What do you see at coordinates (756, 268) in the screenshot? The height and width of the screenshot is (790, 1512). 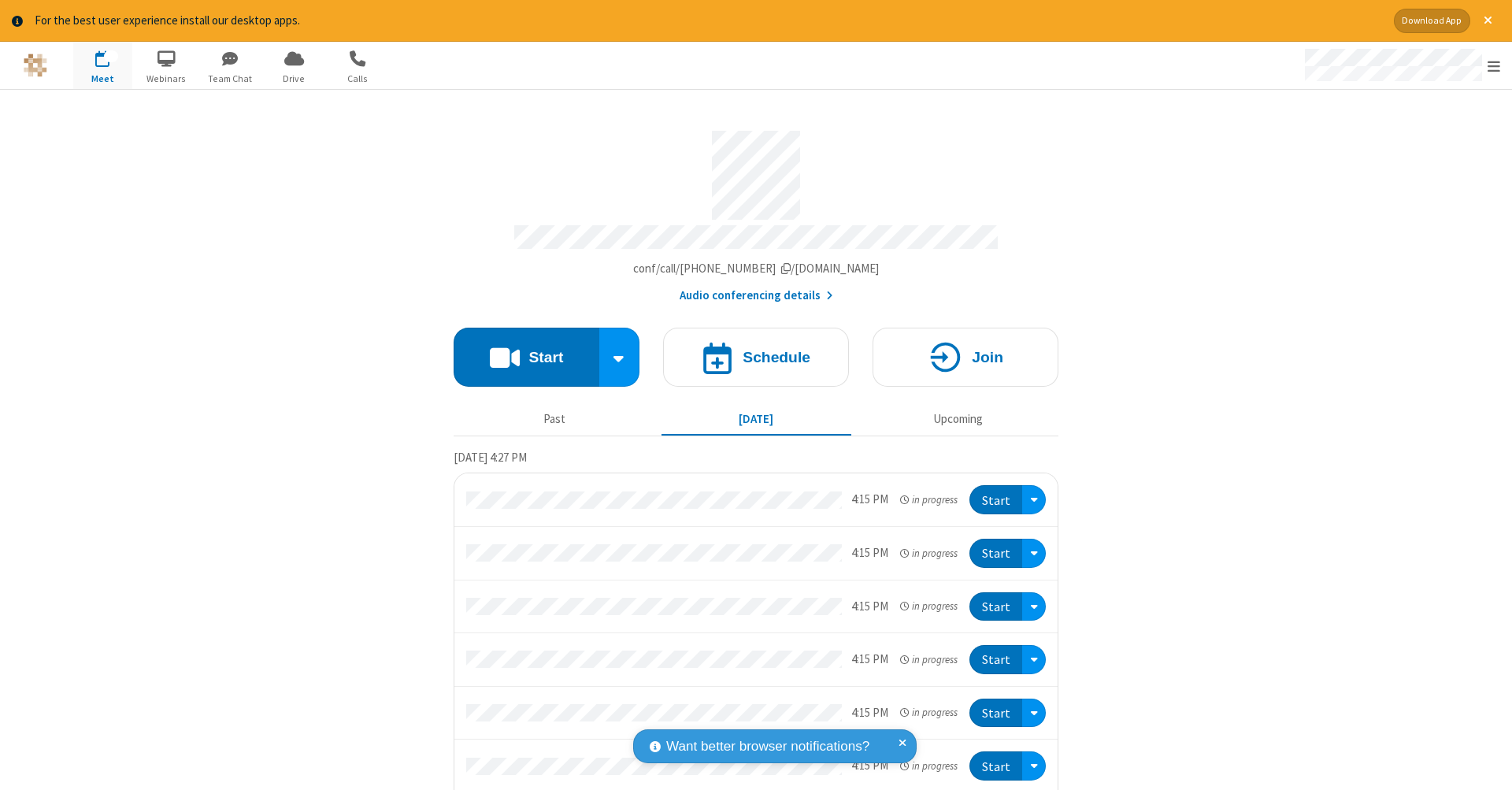 I see `button: Copy my meeting room linkCopy my meeting room link` at bounding box center [756, 268].